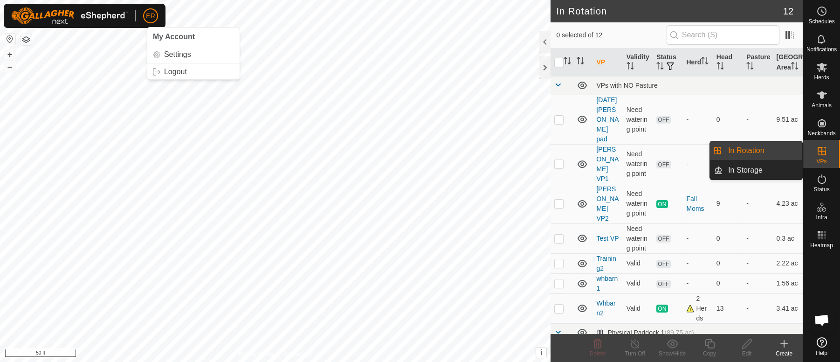 The height and width of the screenshot is (362, 840). Describe the element at coordinates (645, 332) in the screenshot. I see `div: Physical Paddock 1` at that location.